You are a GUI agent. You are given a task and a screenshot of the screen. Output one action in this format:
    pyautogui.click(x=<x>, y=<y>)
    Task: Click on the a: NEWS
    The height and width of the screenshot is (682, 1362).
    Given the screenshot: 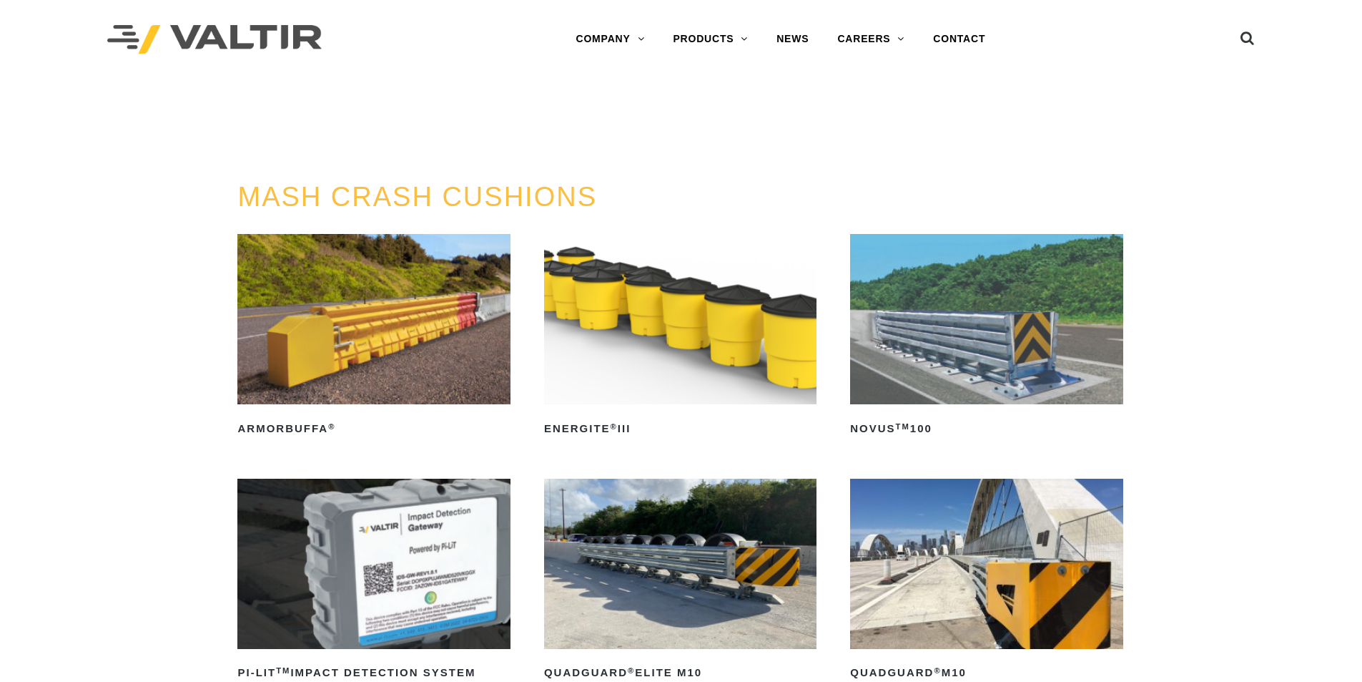 What is the action you would take?
    pyautogui.click(x=792, y=39)
    